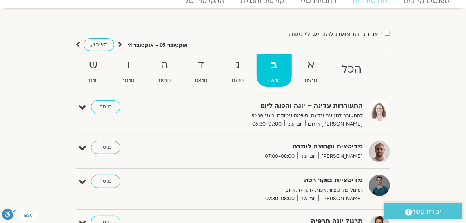 The height and width of the screenshot is (223, 466). I want to click on strong: ש, so click(93, 65).